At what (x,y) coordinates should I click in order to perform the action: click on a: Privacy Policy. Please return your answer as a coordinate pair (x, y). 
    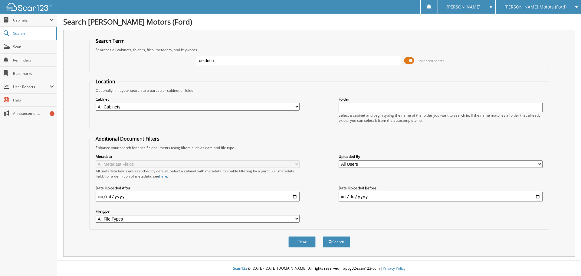
    Looking at the image, I should click on (394, 268).